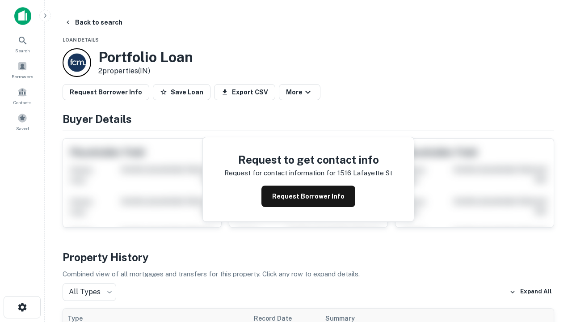 This screenshot has height=322, width=572. Describe the element at coordinates (80, 40) in the screenshot. I see `span: Loan Details` at that location.